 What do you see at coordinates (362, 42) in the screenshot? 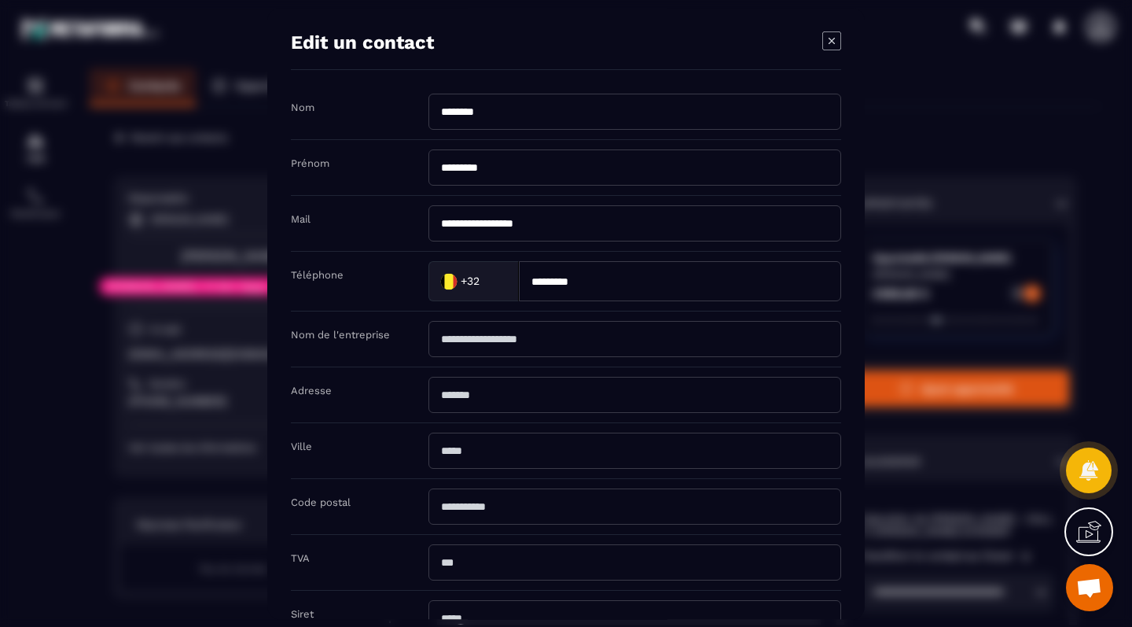
I see `h4: Edit un contact` at bounding box center [362, 42].